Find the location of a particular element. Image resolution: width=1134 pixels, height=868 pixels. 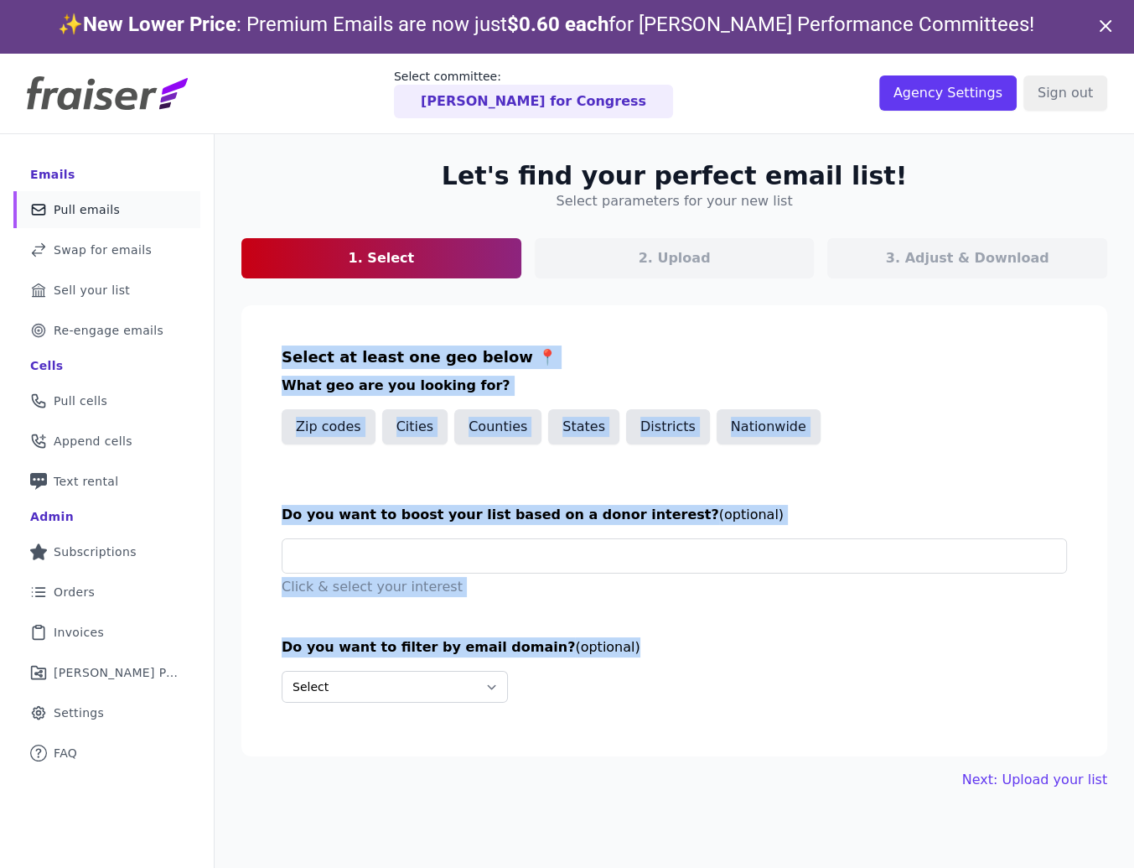

button: Counties is located at coordinates (498, 427).